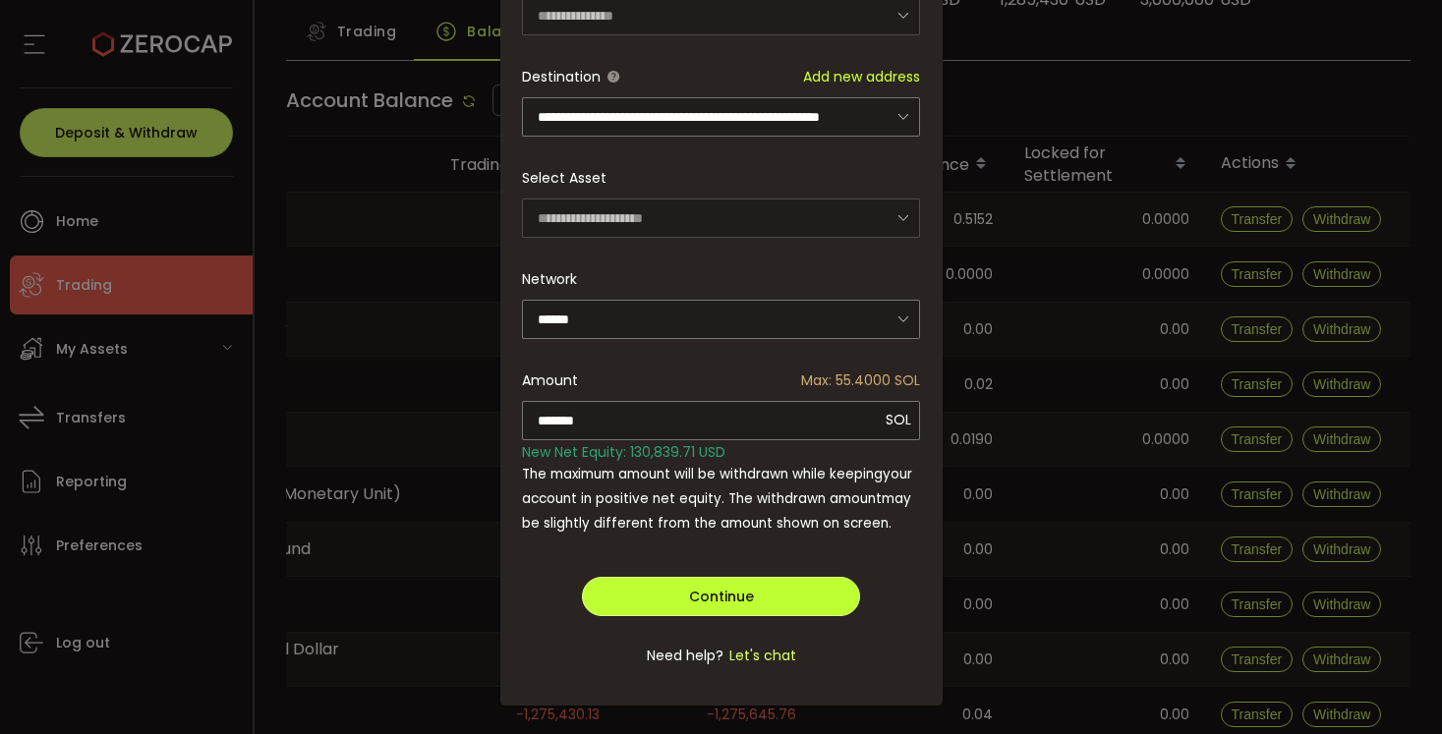 Image resolution: width=1442 pixels, height=734 pixels. What do you see at coordinates (898, 420) in the screenshot?
I see `span: SOL` at bounding box center [898, 420].